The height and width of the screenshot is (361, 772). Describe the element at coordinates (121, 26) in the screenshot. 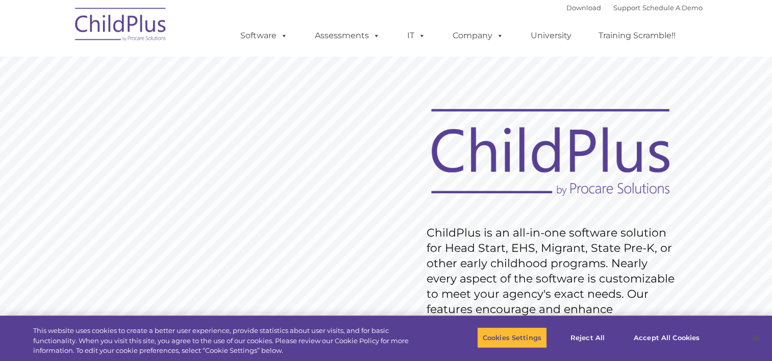

I see `img: ChildPlus by Procare Solutions` at that location.